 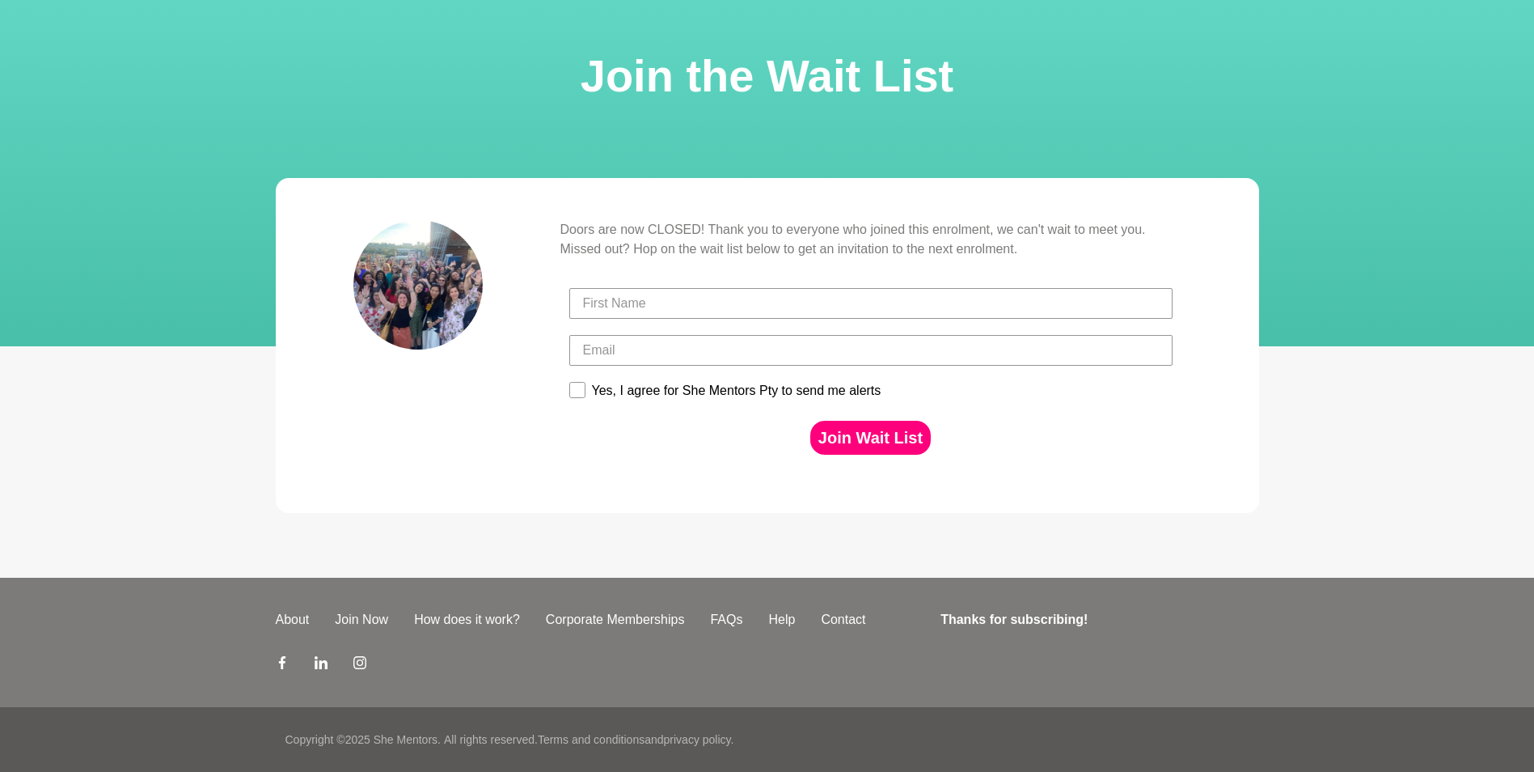 I want to click on a: How does it work?, so click(x=467, y=620).